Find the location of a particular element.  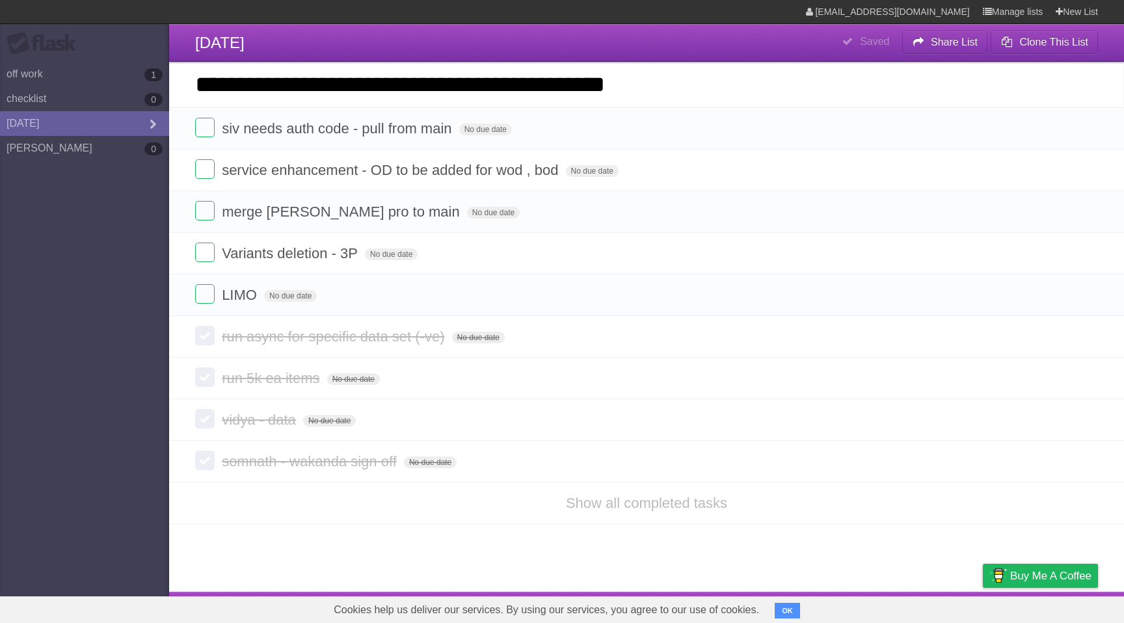

span: run async for specific data set (-ve) is located at coordinates (334, 336).